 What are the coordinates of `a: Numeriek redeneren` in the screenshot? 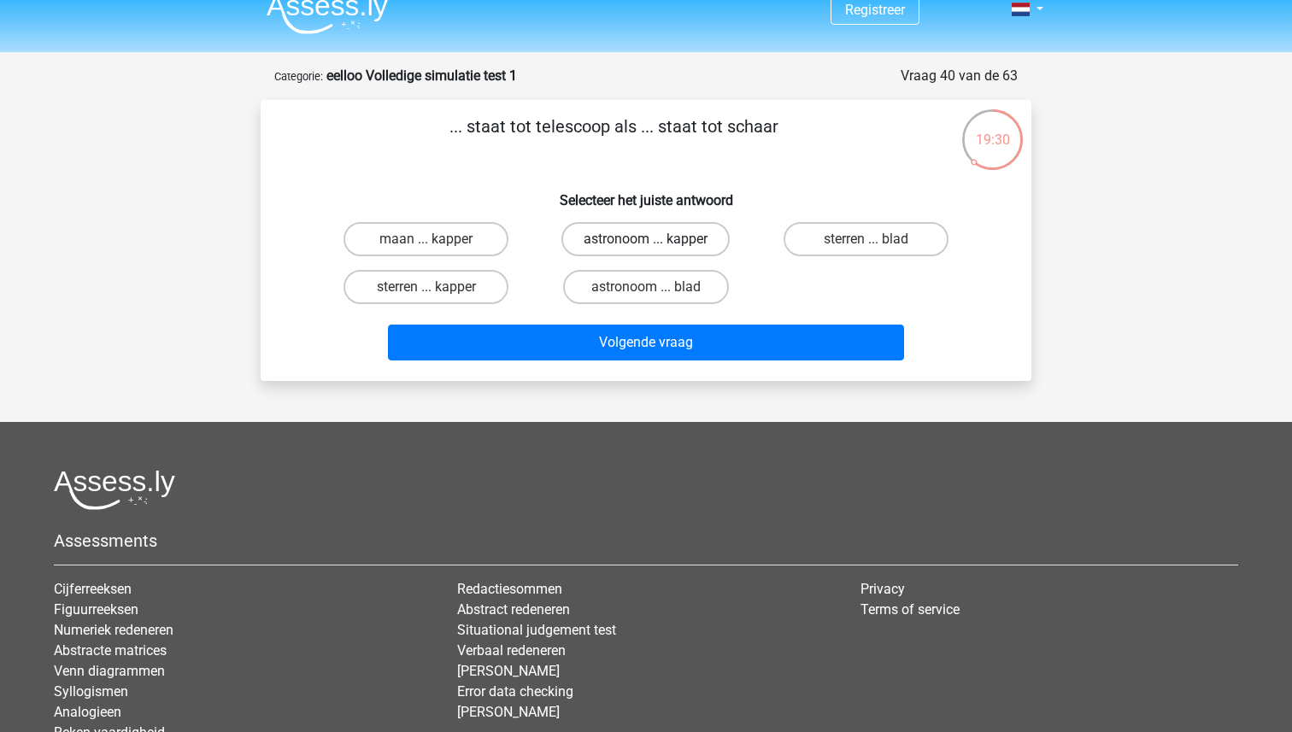 It's located at (114, 630).